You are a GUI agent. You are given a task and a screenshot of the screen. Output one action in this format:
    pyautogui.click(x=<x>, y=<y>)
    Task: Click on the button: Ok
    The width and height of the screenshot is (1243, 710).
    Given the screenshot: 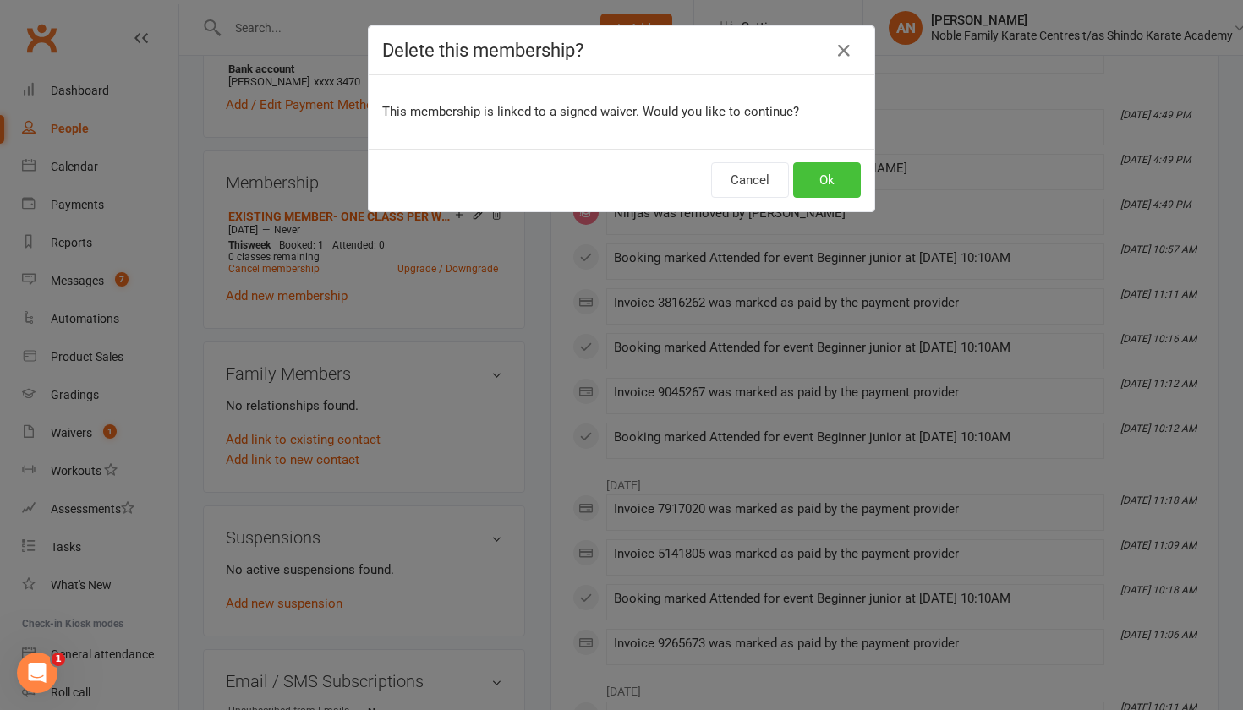 What is the action you would take?
    pyautogui.click(x=827, y=180)
    